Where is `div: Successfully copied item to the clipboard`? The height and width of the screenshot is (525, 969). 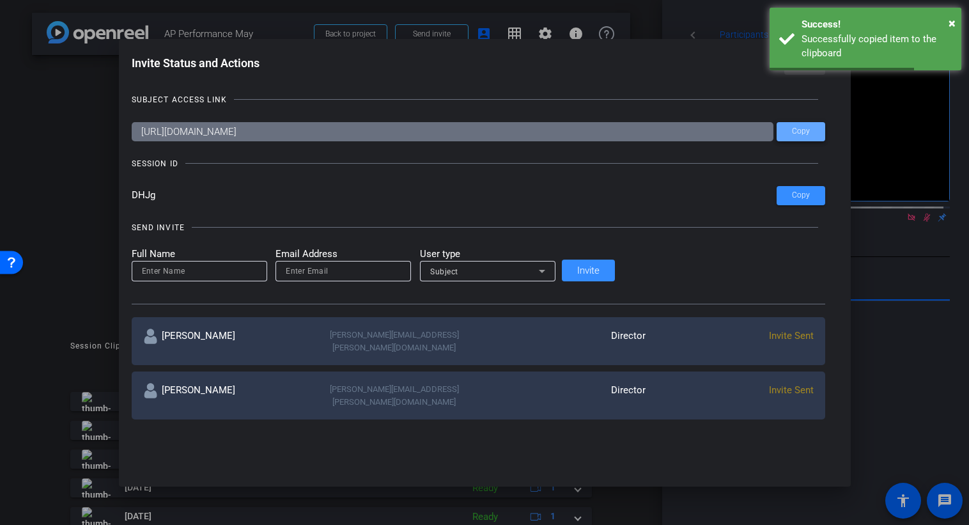
div: Successfully copied item to the clipboard is located at coordinates (877, 46).